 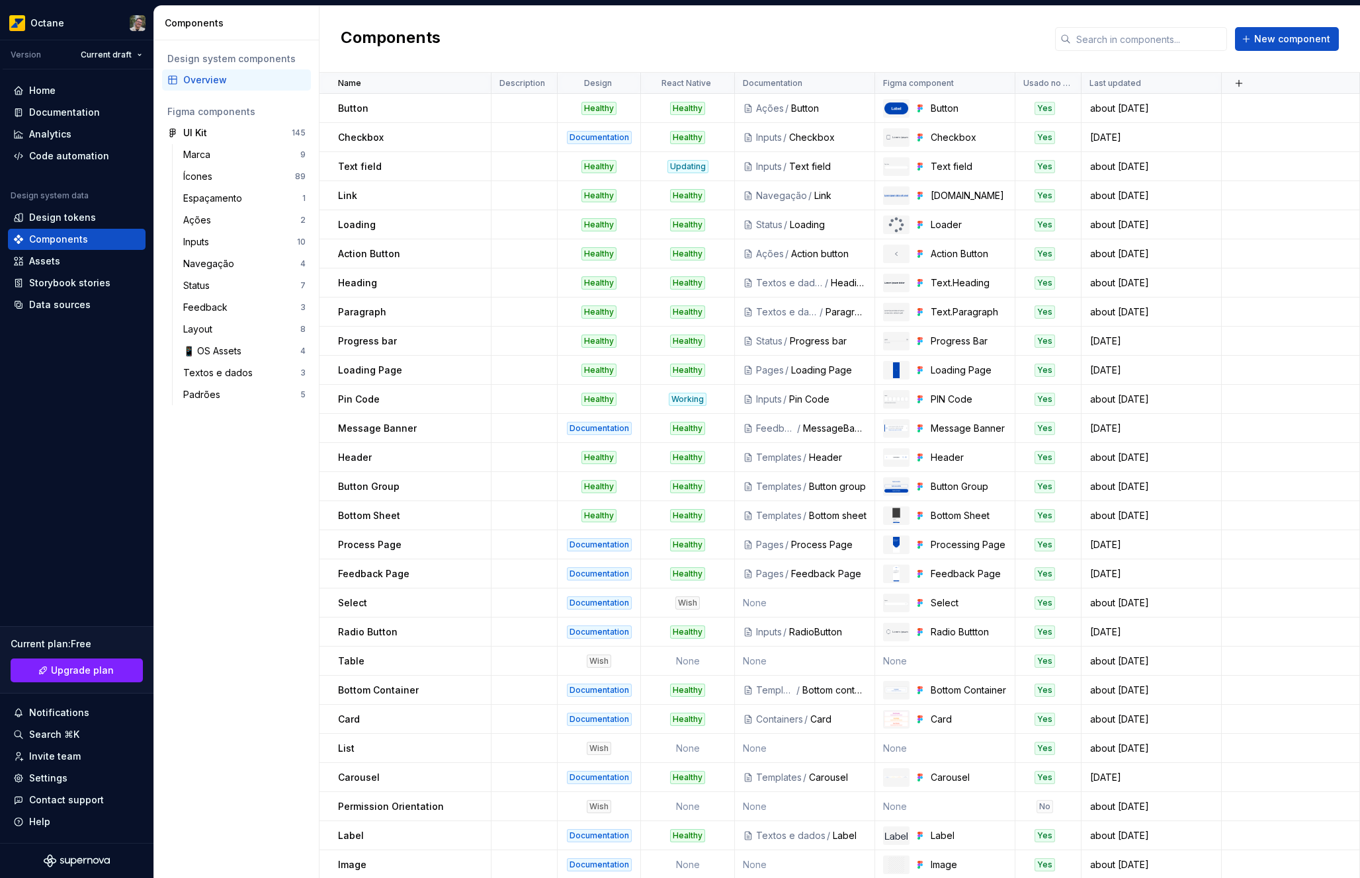 What do you see at coordinates (362, 312) in the screenshot?
I see `p: Paragraph` at bounding box center [362, 312].